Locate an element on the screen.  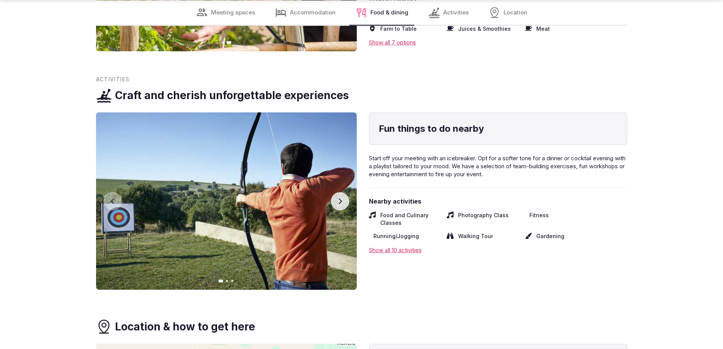
span: Photography Class is located at coordinates (483, 218).